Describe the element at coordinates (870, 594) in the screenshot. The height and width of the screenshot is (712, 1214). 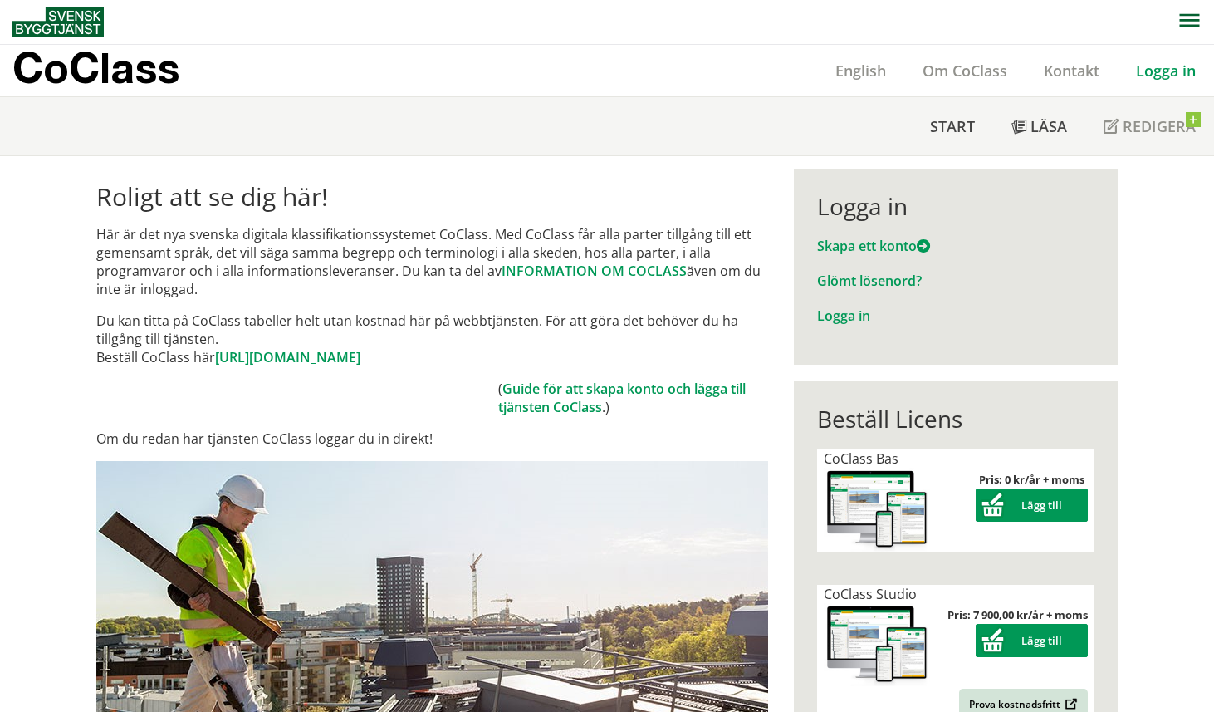
I see `span: CoClass Studio` at that location.